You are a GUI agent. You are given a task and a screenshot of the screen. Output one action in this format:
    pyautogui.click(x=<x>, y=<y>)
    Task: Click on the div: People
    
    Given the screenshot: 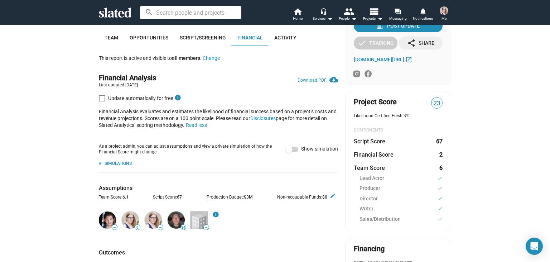 What is the action you would take?
    pyautogui.click(x=347, y=19)
    